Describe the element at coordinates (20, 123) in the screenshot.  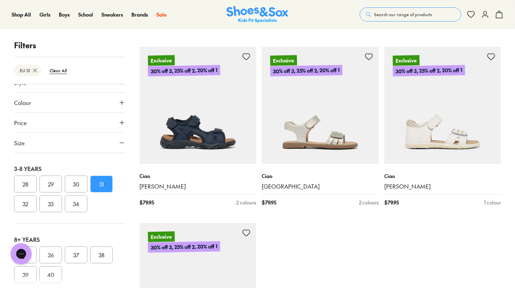
I see `span: Price` at that location.